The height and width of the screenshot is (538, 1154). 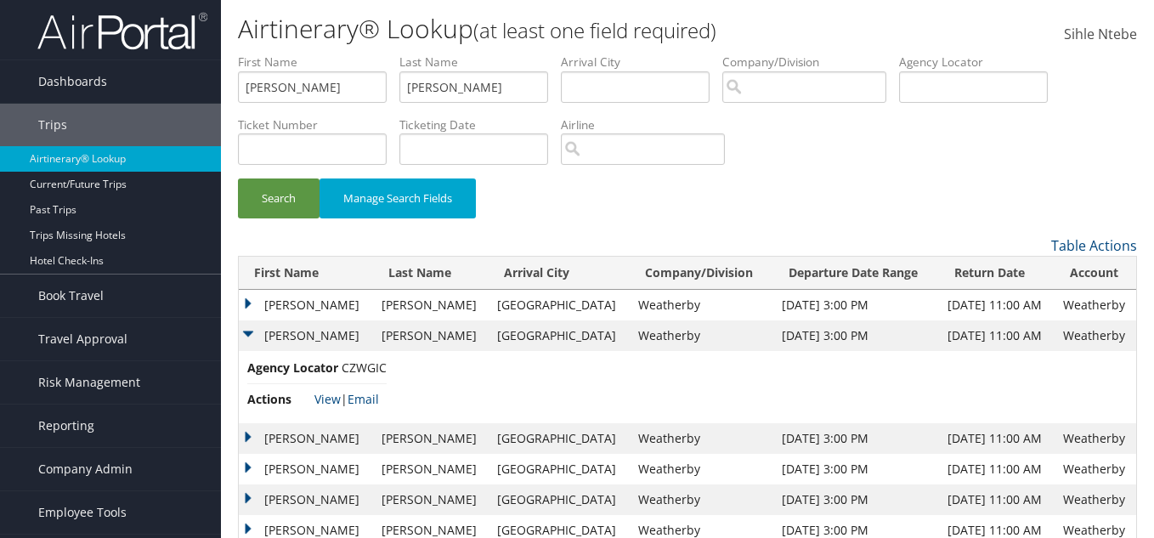 I want to click on th: Account: activate to sort column ascending, so click(x=1096, y=273).